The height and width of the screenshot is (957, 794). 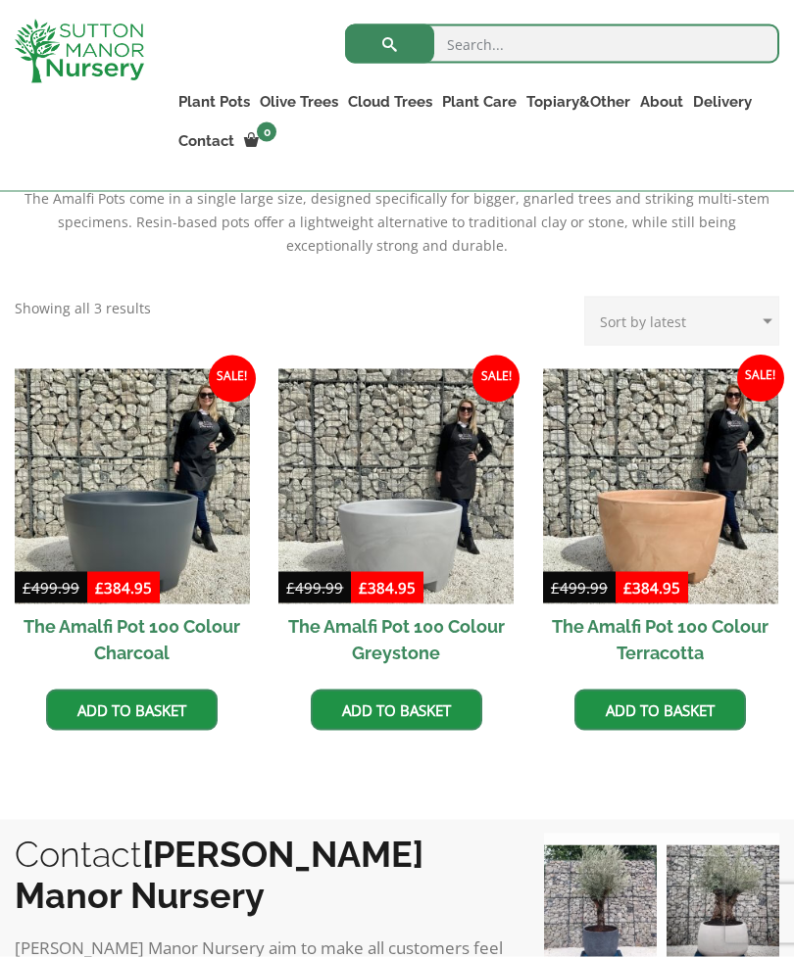 What do you see at coordinates (396, 640) in the screenshot?
I see `h2: The Amalfi Pot 100 Colour Greystone` at bounding box center [396, 640].